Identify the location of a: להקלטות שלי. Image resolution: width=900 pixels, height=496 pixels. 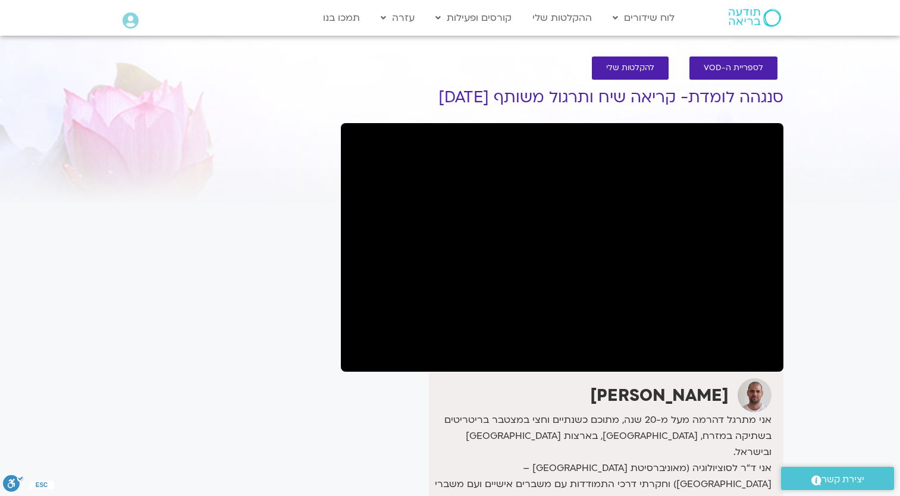
(630, 68).